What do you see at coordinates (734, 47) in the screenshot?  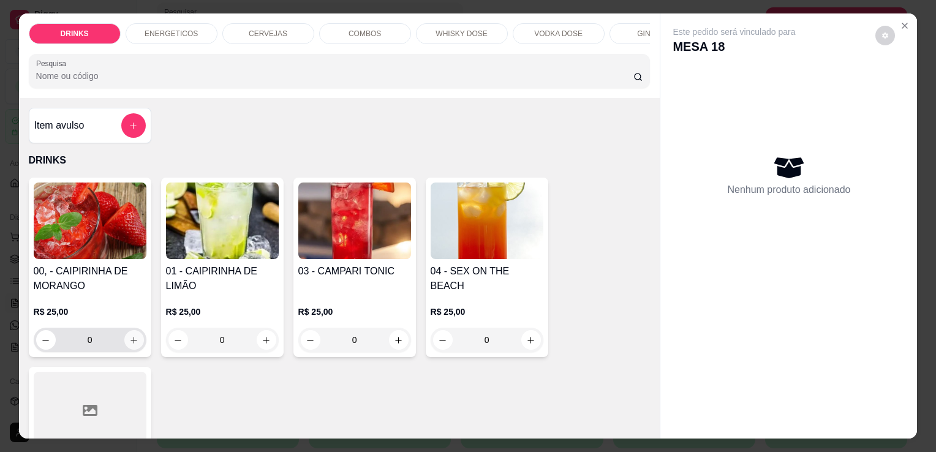 I see `p: MESA 18` at bounding box center [734, 47].